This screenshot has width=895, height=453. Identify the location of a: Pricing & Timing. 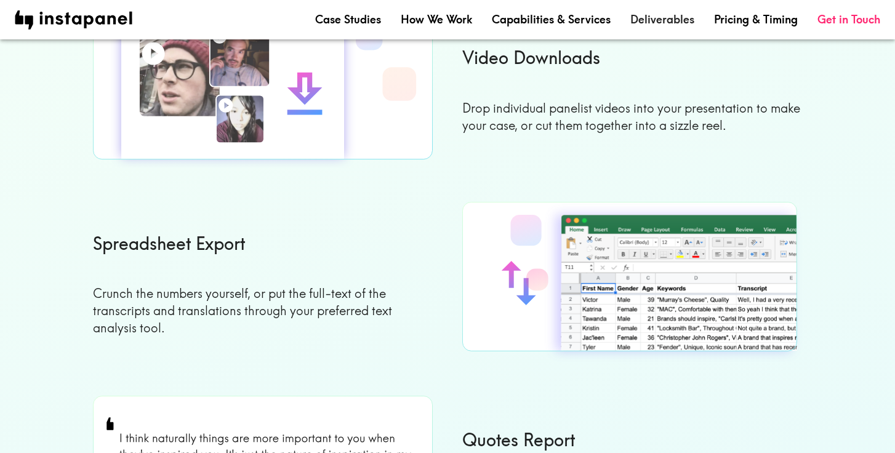
(756, 19).